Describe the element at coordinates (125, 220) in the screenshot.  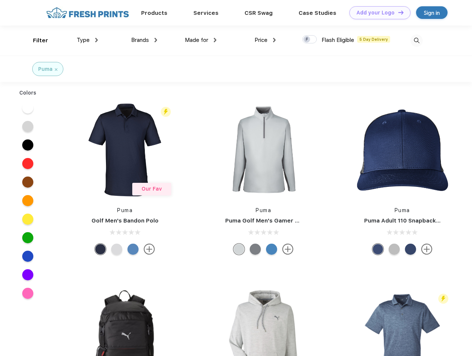
I see `a: Golf Men's Bandon Polo` at that location.